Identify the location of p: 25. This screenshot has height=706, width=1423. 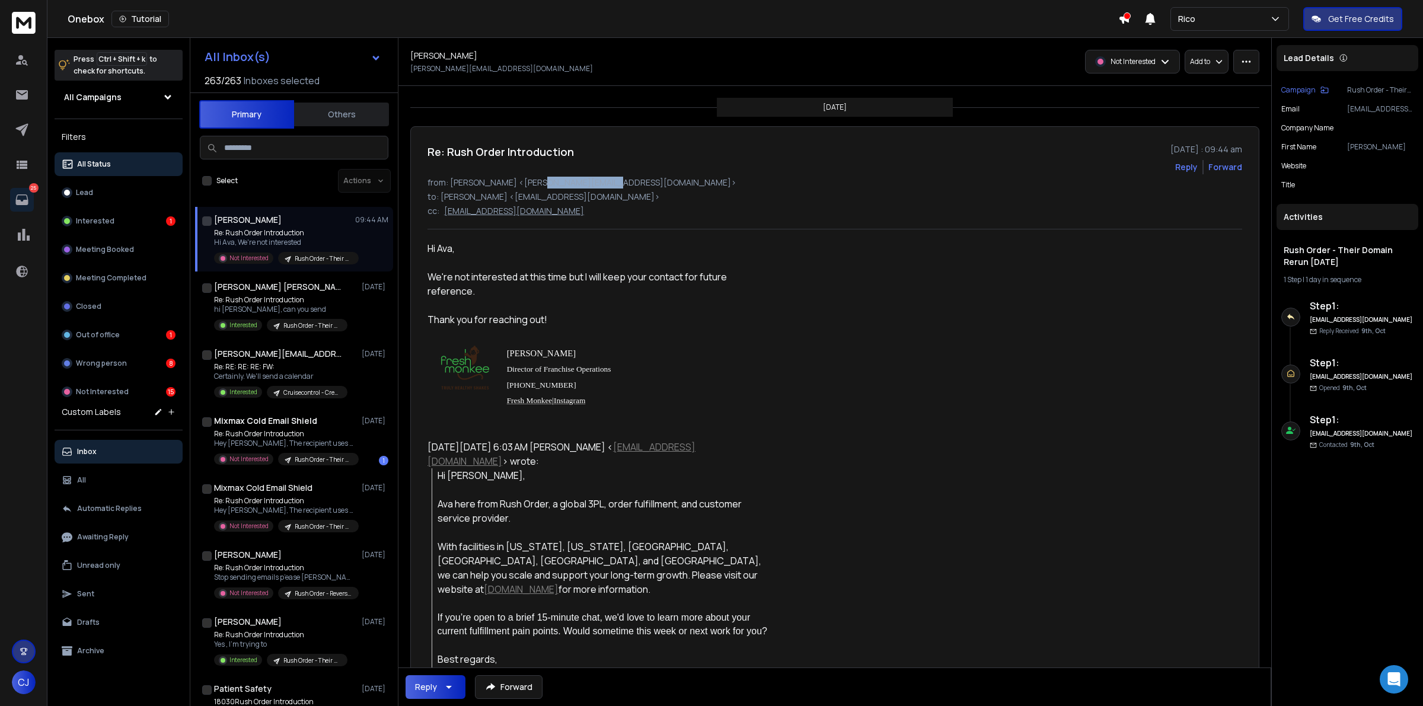
(34, 188).